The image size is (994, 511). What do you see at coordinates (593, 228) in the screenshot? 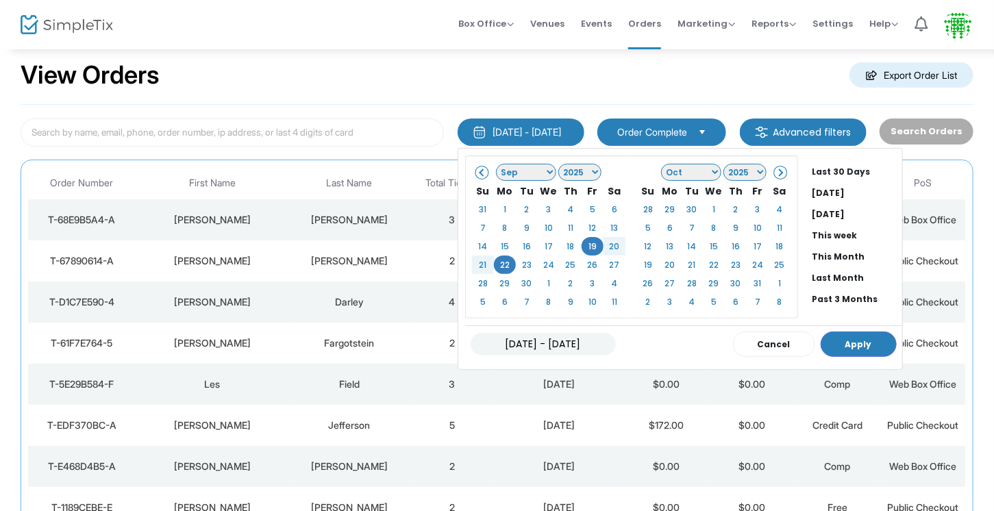
I see `td: 12` at bounding box center [593, 228].